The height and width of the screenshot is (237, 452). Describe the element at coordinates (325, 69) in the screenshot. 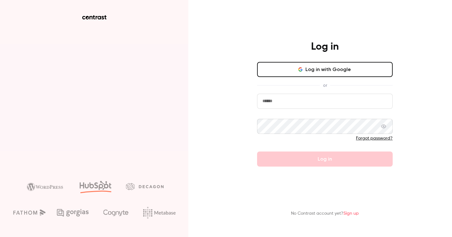

I see `button: Log in with Google` at that location.